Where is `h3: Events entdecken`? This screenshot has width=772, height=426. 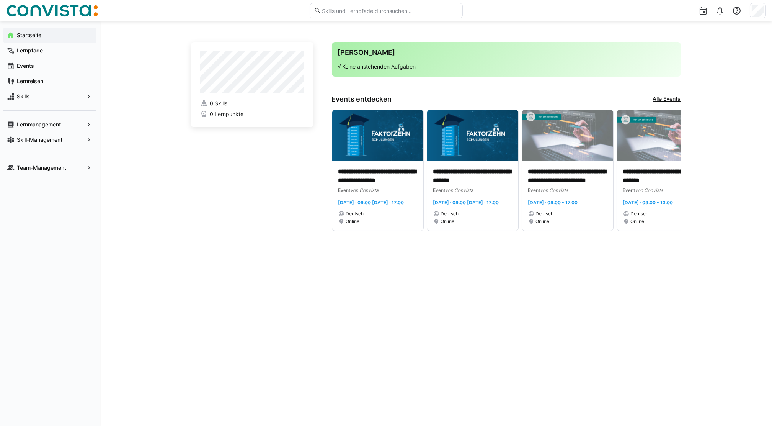
h3: Events entdecken is located at coordinates (362, 99).